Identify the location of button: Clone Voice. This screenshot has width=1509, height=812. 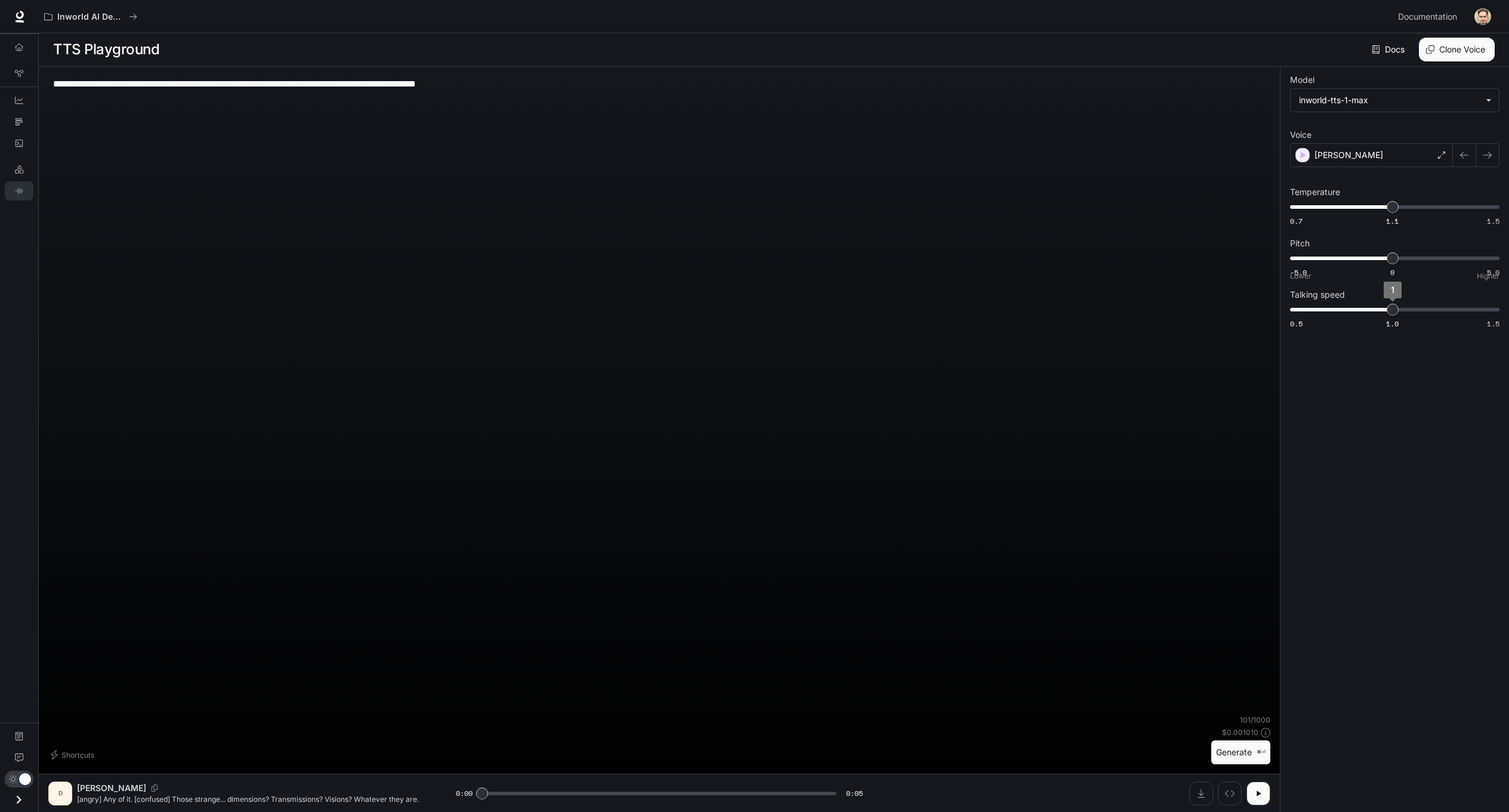
(1456, 49).